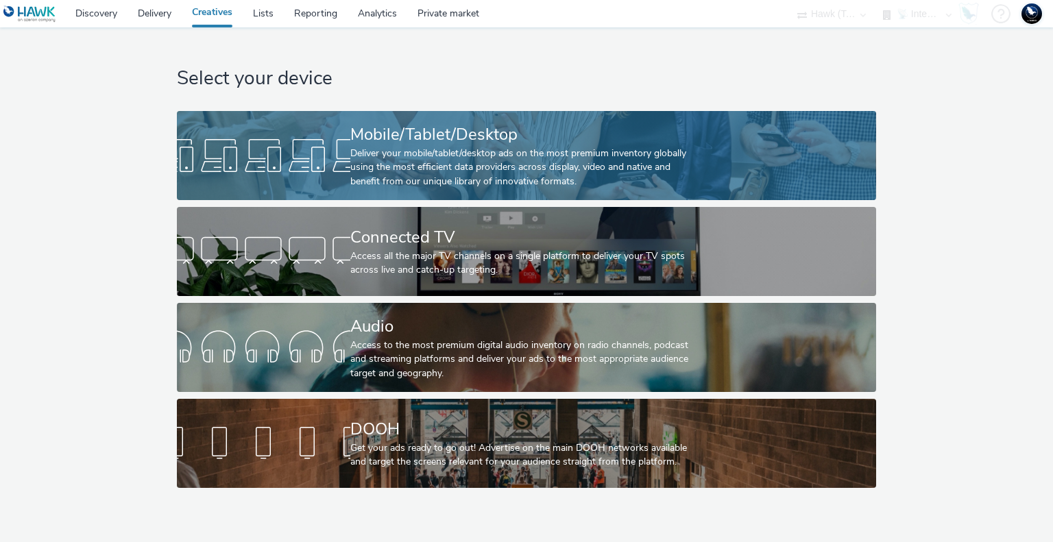 The image size is (1053, 542). Describe the element at coordinates (526, 79) in the screenshot. I see `h1: Select your device` at that location.